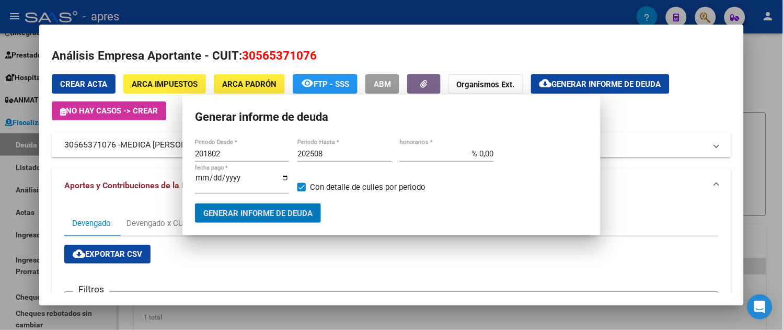 Image resolution: width=783 pixels, height=330 pixels. I want to click on mat-icon: remove_red_eye, so click(307, 83).